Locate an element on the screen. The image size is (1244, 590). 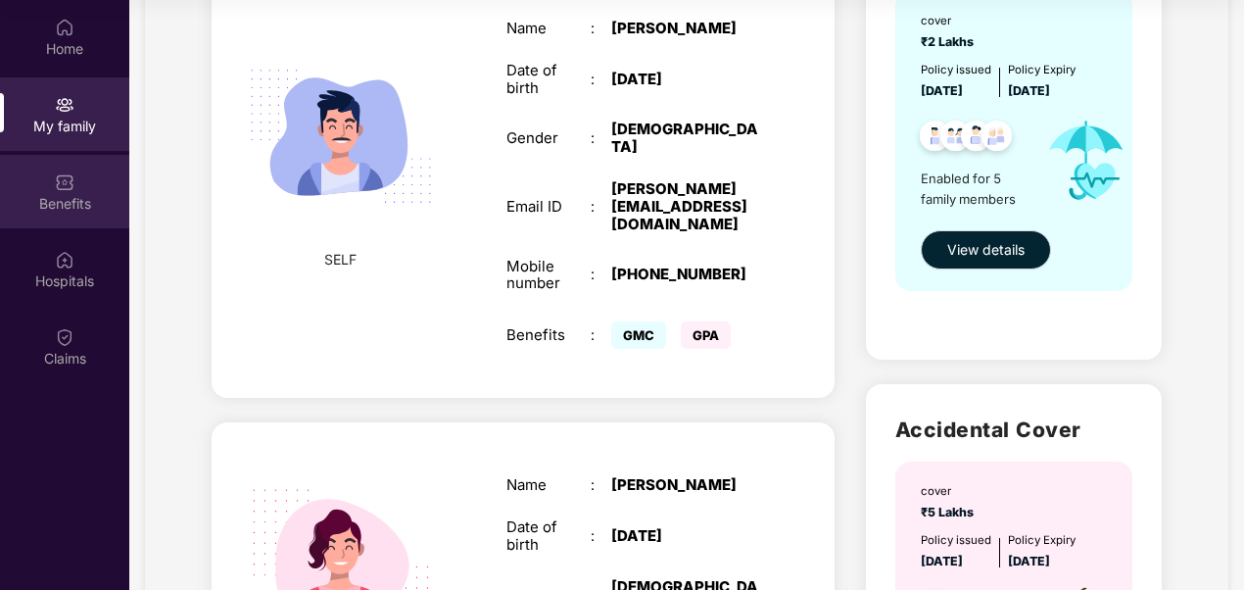
img: svg+xml;base64,PHN2ZyB3aWR0aD0iMjAiIGhlaWdodD0iMjAiIHZpZXdCb3g9IjAgMCAyMCAyMCIgZmlsbD0ibm9uZSIgeG... is located at coordinates (65, 105).